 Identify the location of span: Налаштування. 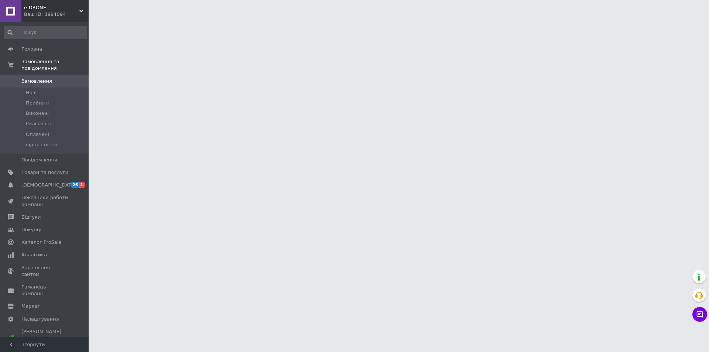
(40, 319).